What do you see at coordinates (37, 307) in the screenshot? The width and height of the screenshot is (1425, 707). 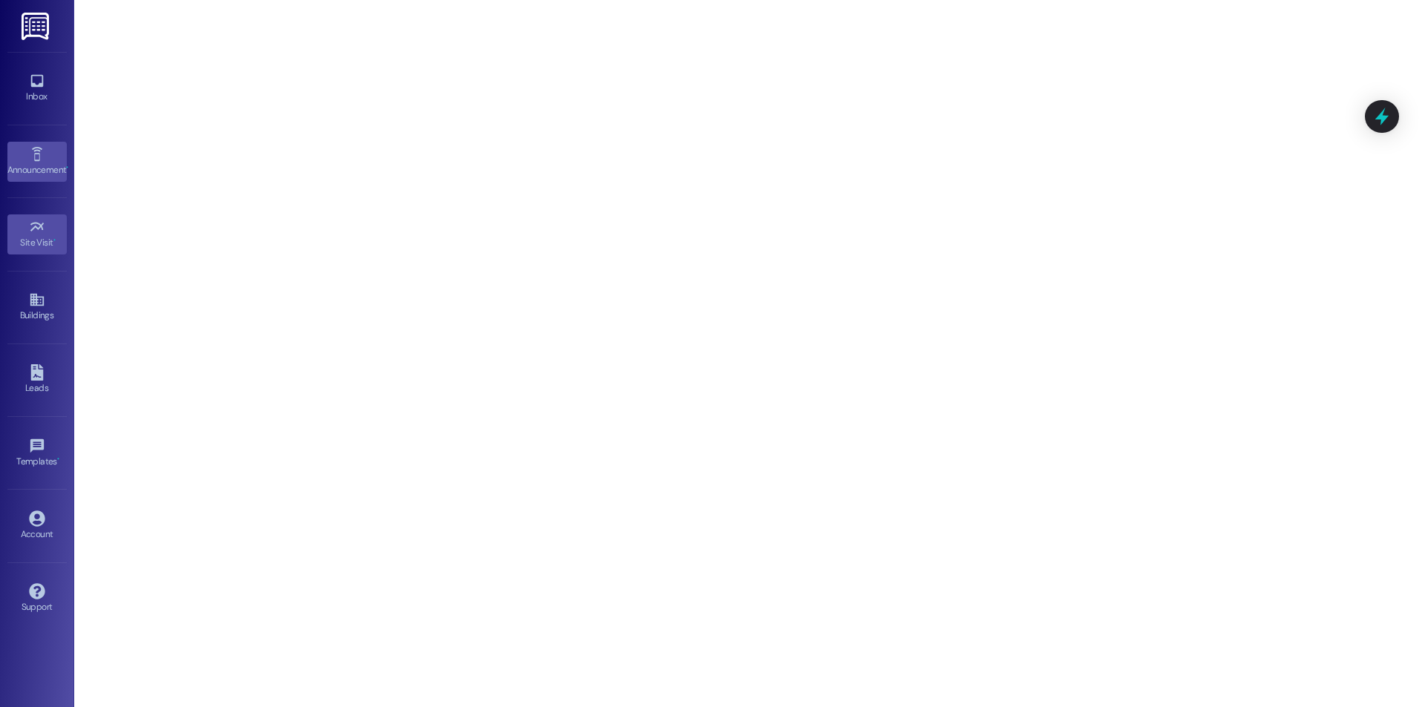 I see `a: Buildings` at bounding box center [37, 307].